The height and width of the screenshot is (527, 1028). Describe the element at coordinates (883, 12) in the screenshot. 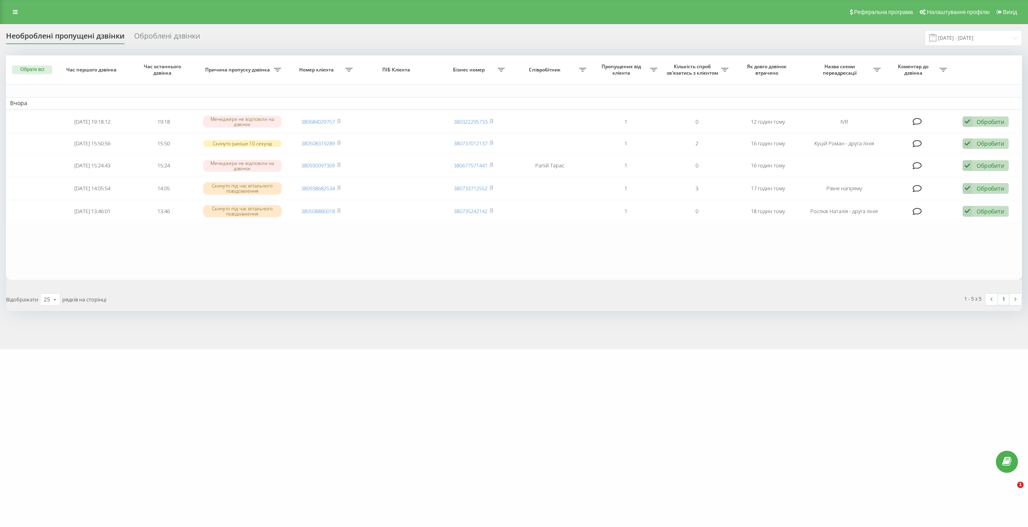

I see `span: Реферальна програма` at that location.